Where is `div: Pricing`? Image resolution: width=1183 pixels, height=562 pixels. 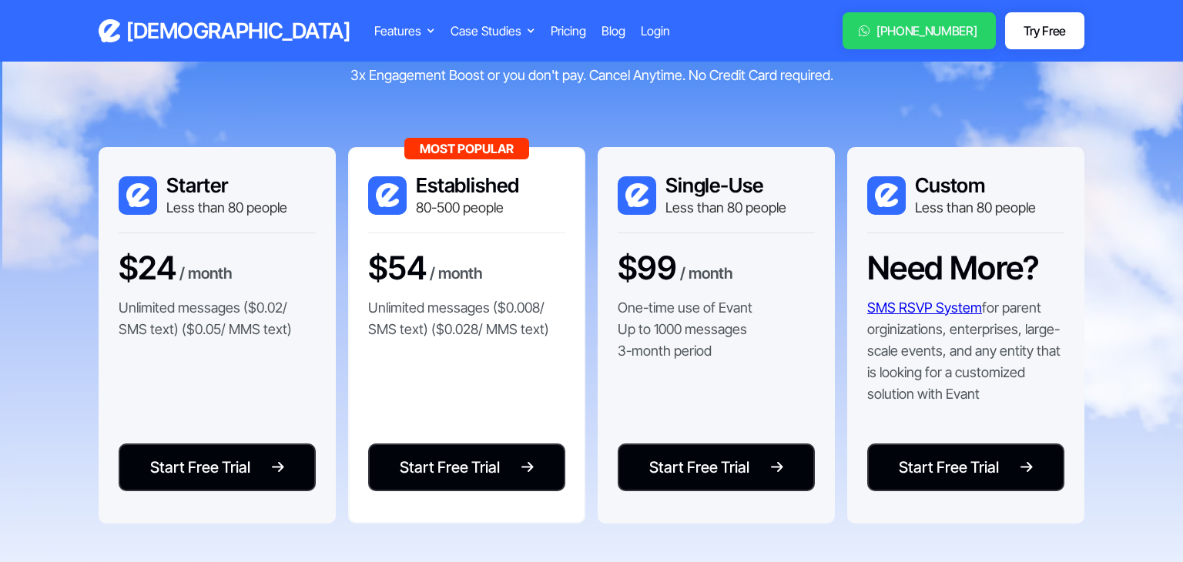 div: Pricing is located at coordinates (568, 31).